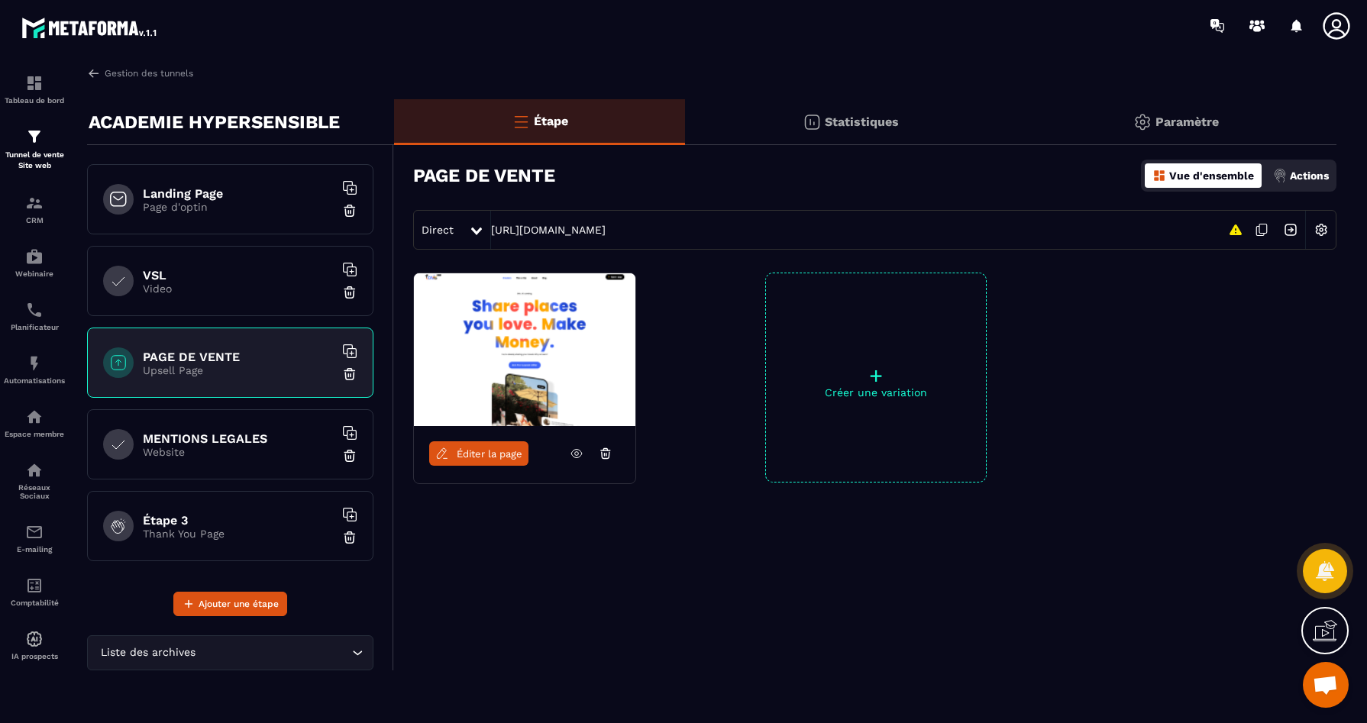 Image resolution: width=1367 pixels, height=723 pixels. Describe the element at coordinates (34, 160) in the screenshot. I see `p: Tunnel de vente Site web` at that location.